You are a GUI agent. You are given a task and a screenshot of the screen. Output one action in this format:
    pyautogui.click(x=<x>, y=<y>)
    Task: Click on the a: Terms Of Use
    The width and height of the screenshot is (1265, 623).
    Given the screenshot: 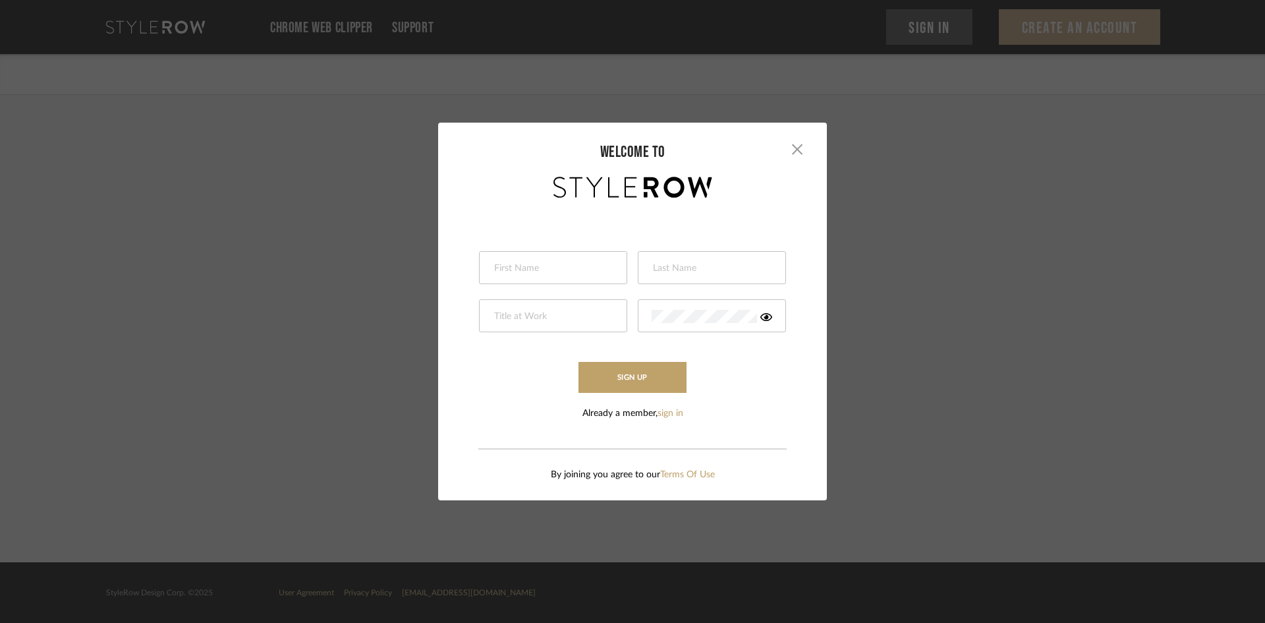 What is the action you would take?
    pyautogui.click(x=687, y=474)
    